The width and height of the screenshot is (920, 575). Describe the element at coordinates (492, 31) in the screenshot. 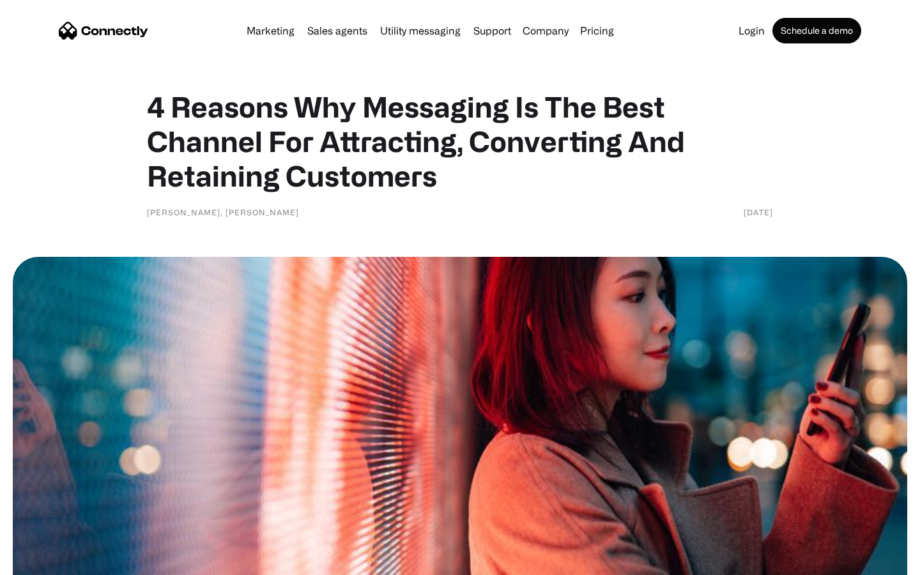

I see `a: Support` at that location.